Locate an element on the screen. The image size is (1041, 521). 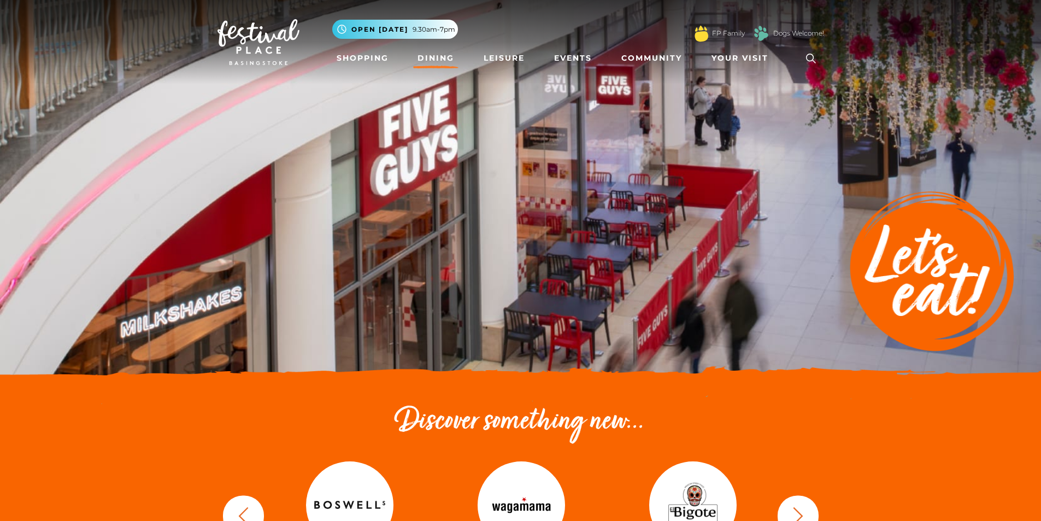
a: Community is located at coordinates (651, 58).